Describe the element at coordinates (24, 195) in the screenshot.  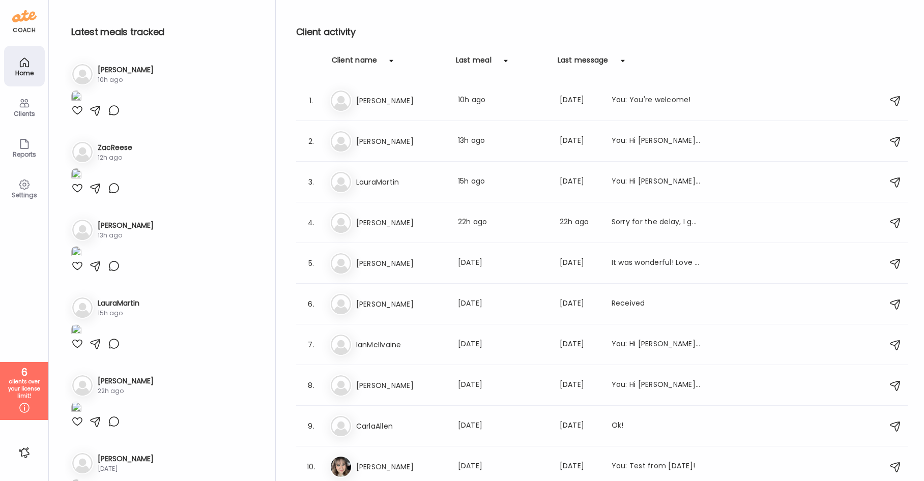
I see `div: Settings` at that location.